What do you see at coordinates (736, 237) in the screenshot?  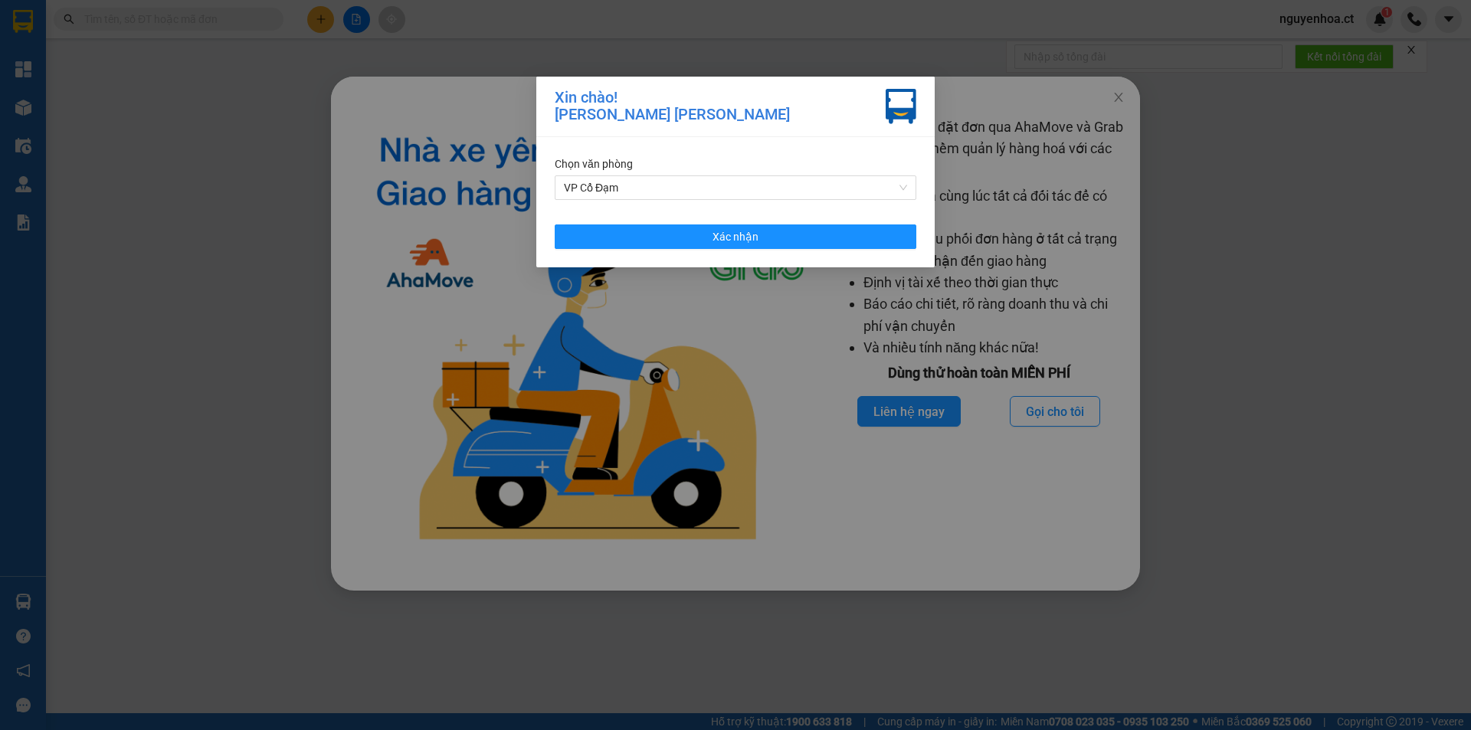 I see `span: Xác nhận` at bounding box center [736, 237].